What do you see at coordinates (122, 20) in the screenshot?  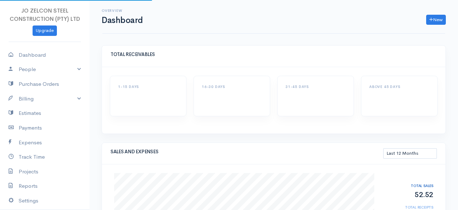 I see `h1: Dashboard` at bounding box center [122, 20].